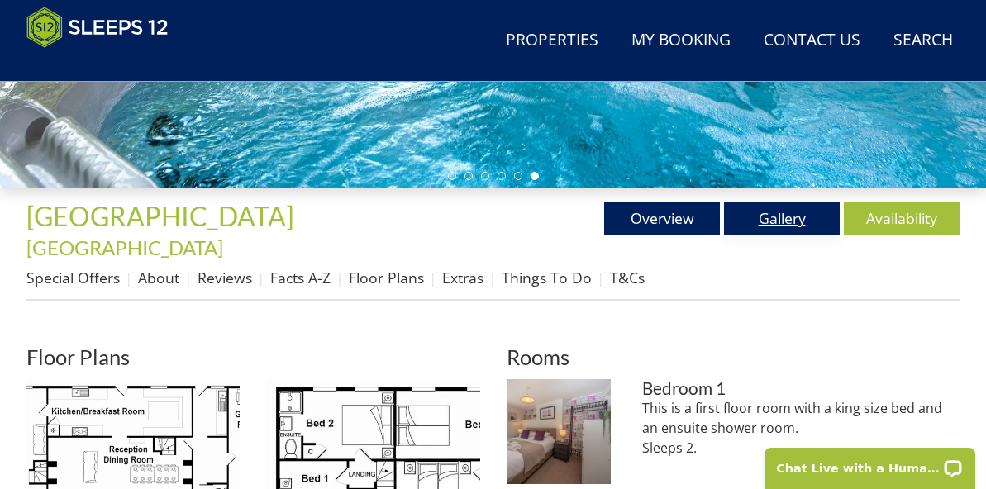 This screenshot has width=986, height=489. I want to click on a: Floor Plans, so click(386, 278).